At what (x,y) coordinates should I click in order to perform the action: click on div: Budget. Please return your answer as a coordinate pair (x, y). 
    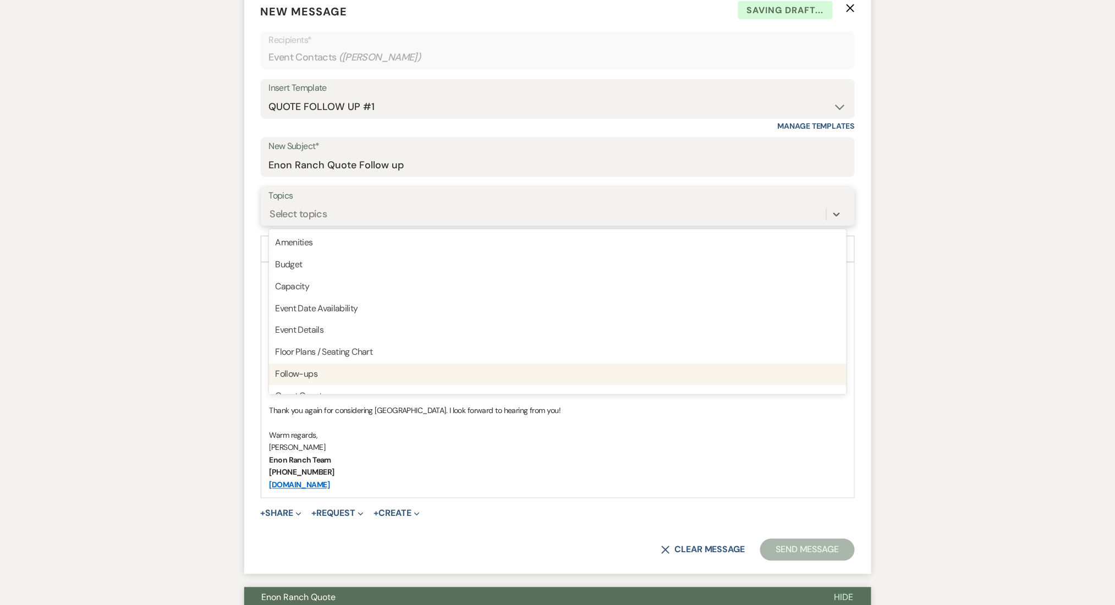
    Looking at the image, I should click on (558, 265).